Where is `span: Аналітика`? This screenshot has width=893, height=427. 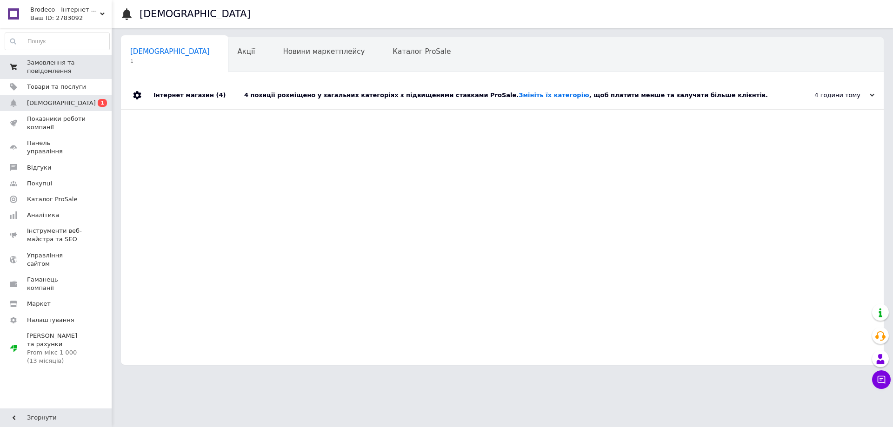
span: Аналітика is located at coordinates (43, 215).